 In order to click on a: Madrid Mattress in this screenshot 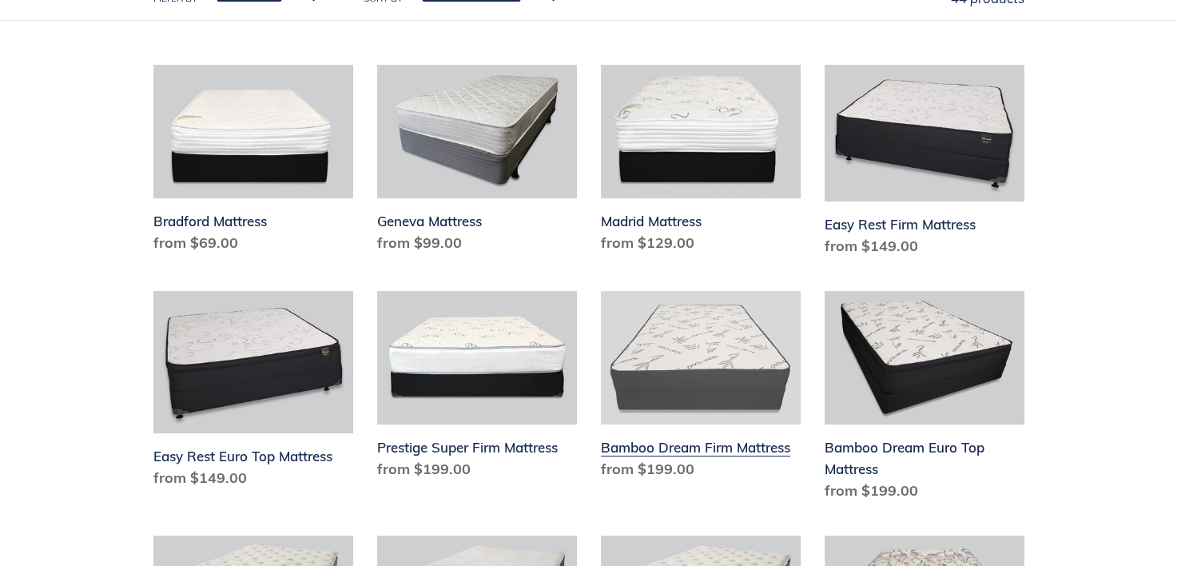, I will do `click(701, 162)`.